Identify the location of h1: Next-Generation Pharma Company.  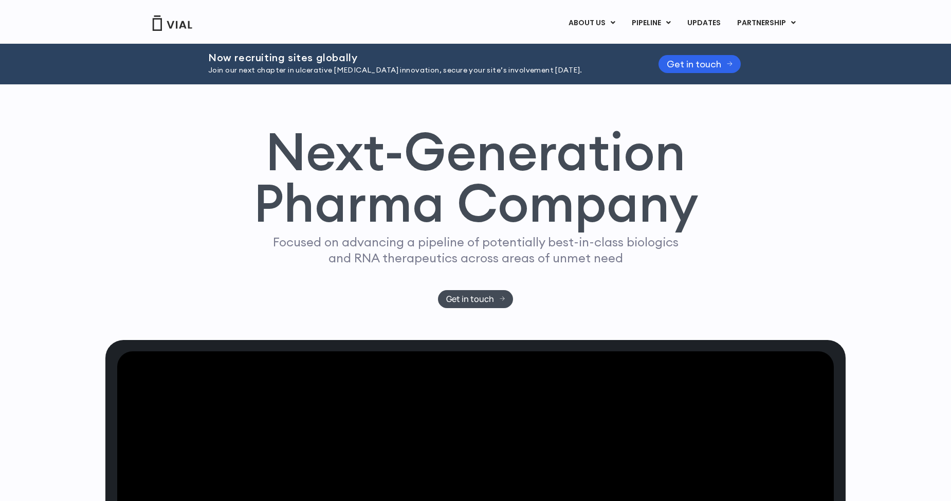
(475, 177).